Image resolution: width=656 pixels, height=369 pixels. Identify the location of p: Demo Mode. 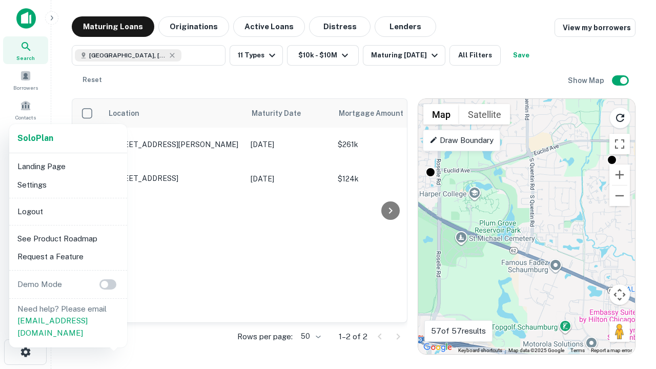
(39, 284).